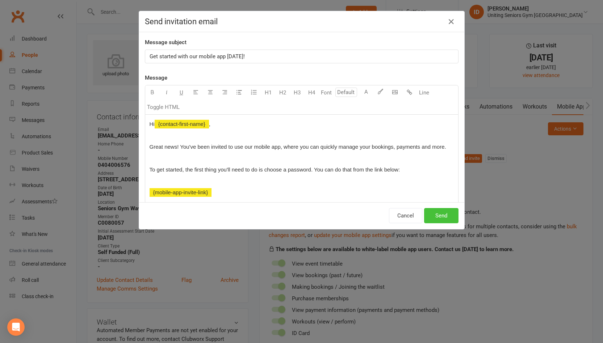 The image size is (603, 343). Describe the element at coordinates (163, 107) in the screenshot. I see `button: Toggle HTML` at that location.